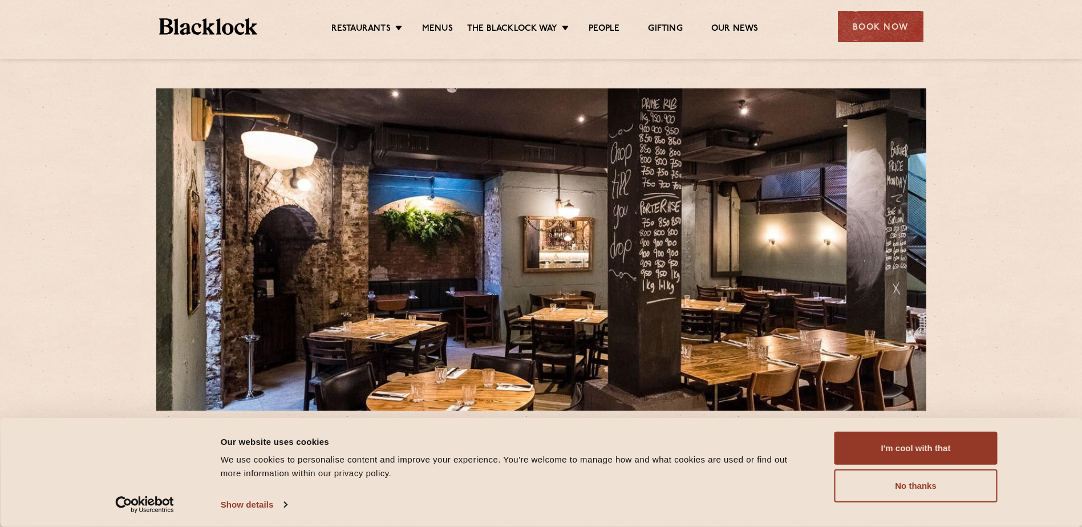  What do you see at coordinates (881, 26) in the screenshot?
I see `div: Book Now` at bounding box center [881, 26].